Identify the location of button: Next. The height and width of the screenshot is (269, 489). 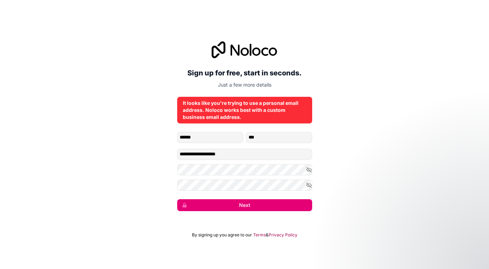
(244, 205).